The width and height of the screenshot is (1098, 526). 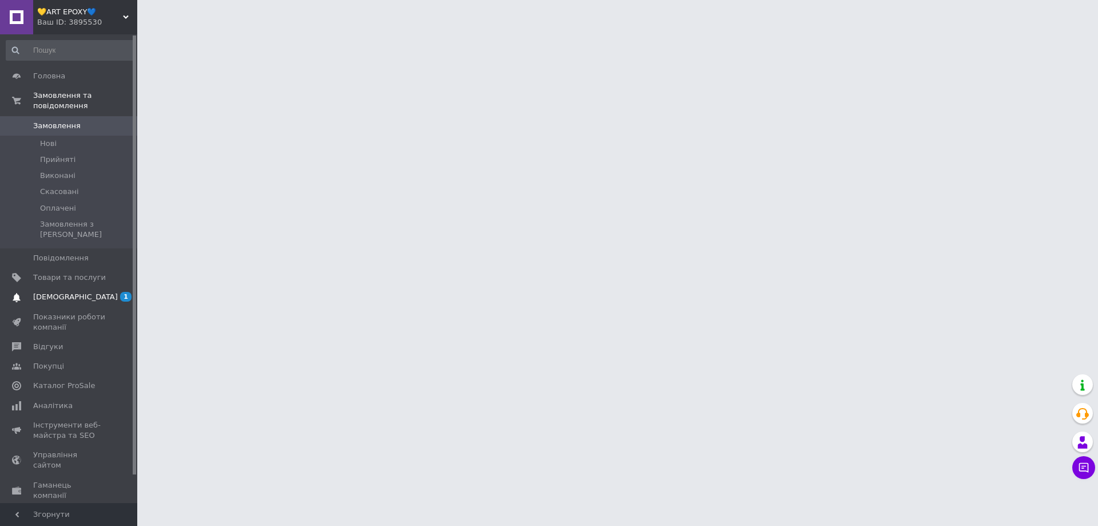 What do you see at coordinates (57, 126) in the screenshot?
I see `span: Замовлення` at bounding box center [57, 126].